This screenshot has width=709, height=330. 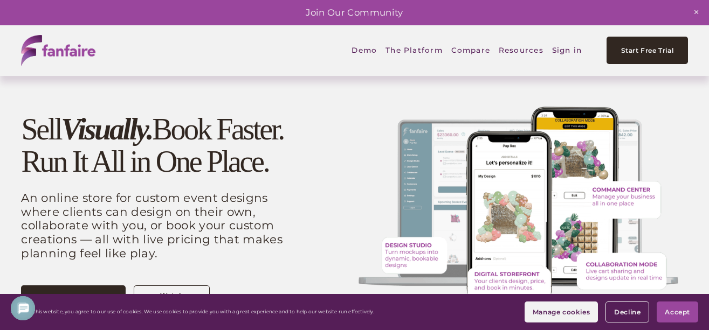 What do you see at coordinates (58, 50) in the screenshot?
I see `a: fanfaire` at bounding box center [58, 50].